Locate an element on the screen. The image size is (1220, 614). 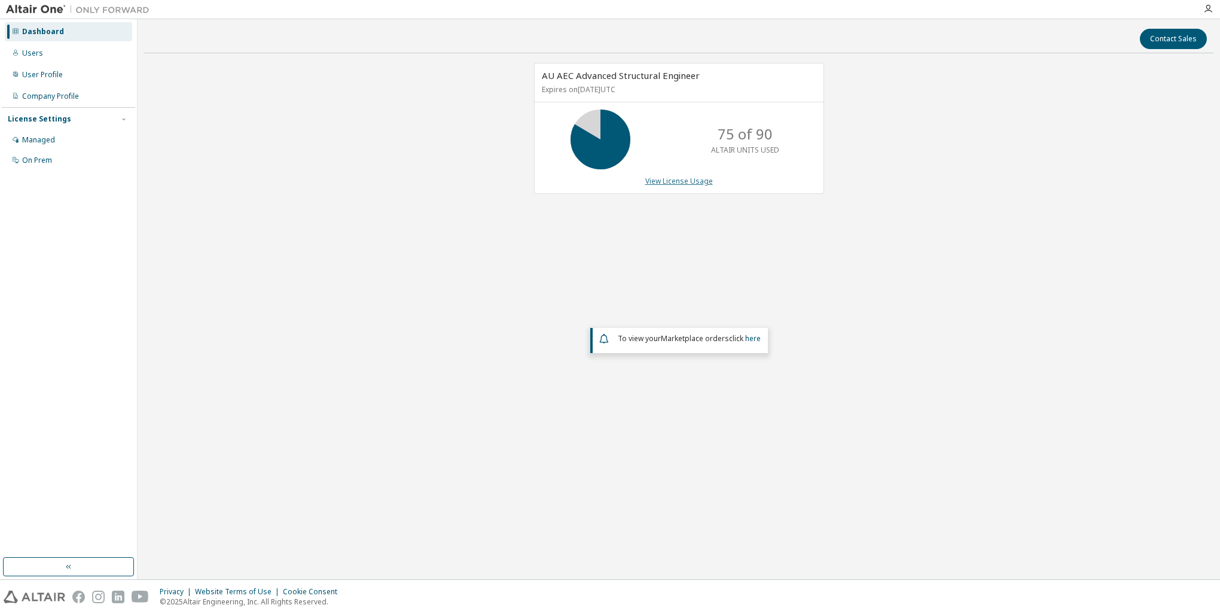
img: linkedin.svg is located at coordinates (118, 596).